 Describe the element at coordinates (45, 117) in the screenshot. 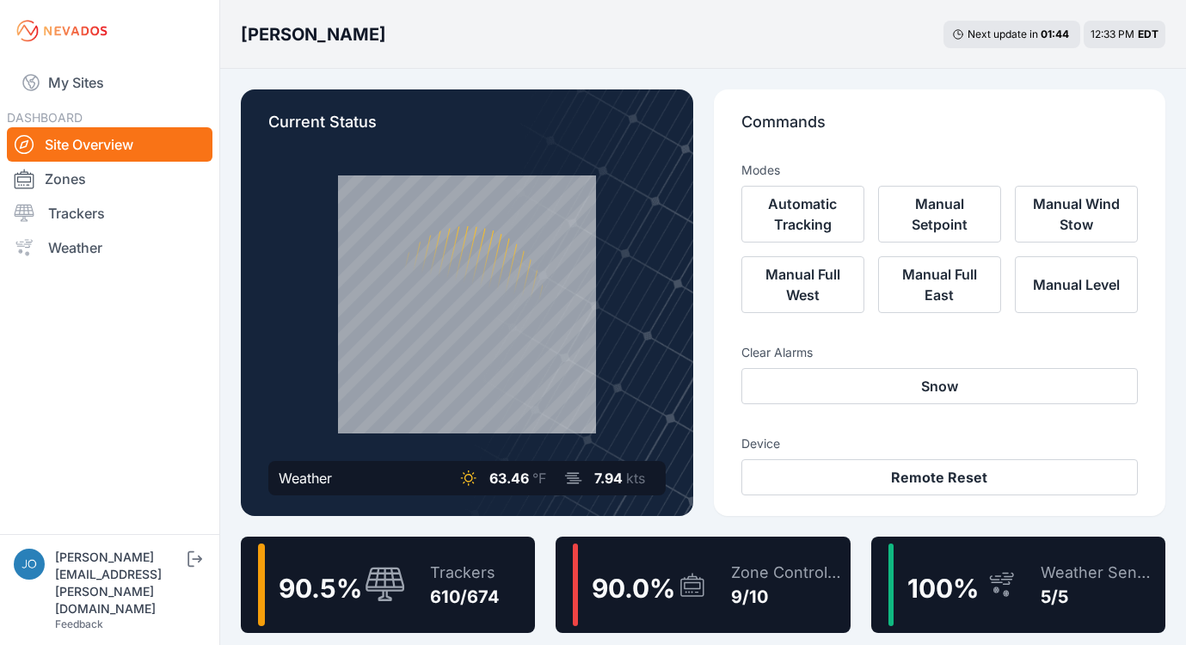

I see `span: DASHBOARD` at that location.